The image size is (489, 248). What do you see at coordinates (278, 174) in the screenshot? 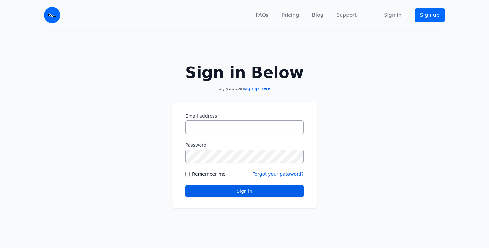
I see `a: Forgot your password?` at bounding box center [278, 174].